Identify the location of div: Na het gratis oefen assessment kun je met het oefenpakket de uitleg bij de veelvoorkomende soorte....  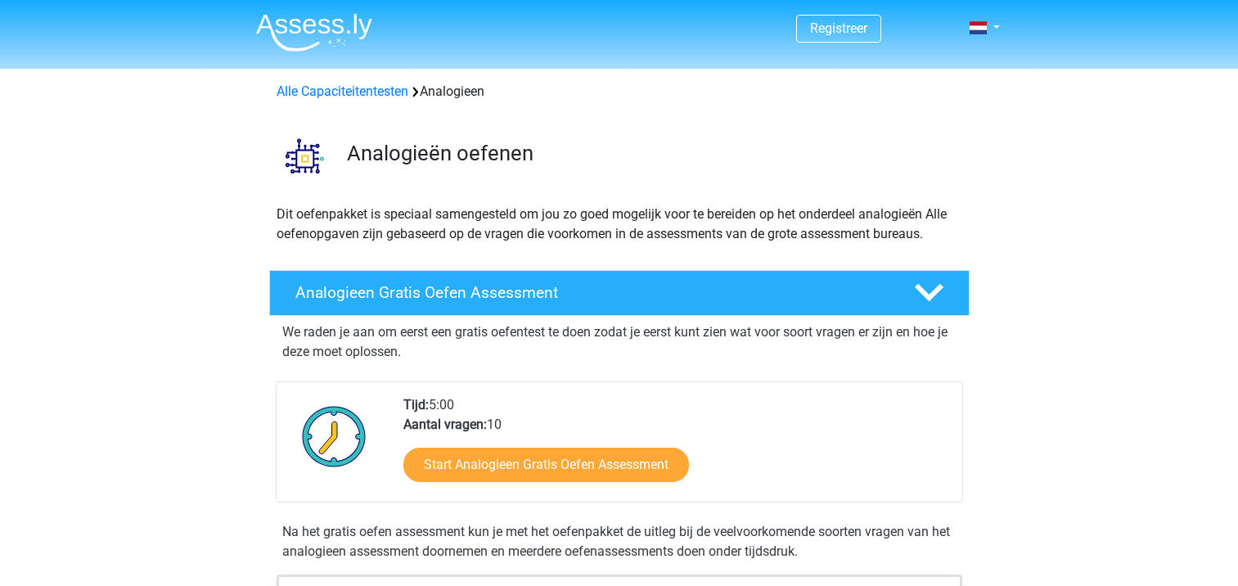
(619, 542).